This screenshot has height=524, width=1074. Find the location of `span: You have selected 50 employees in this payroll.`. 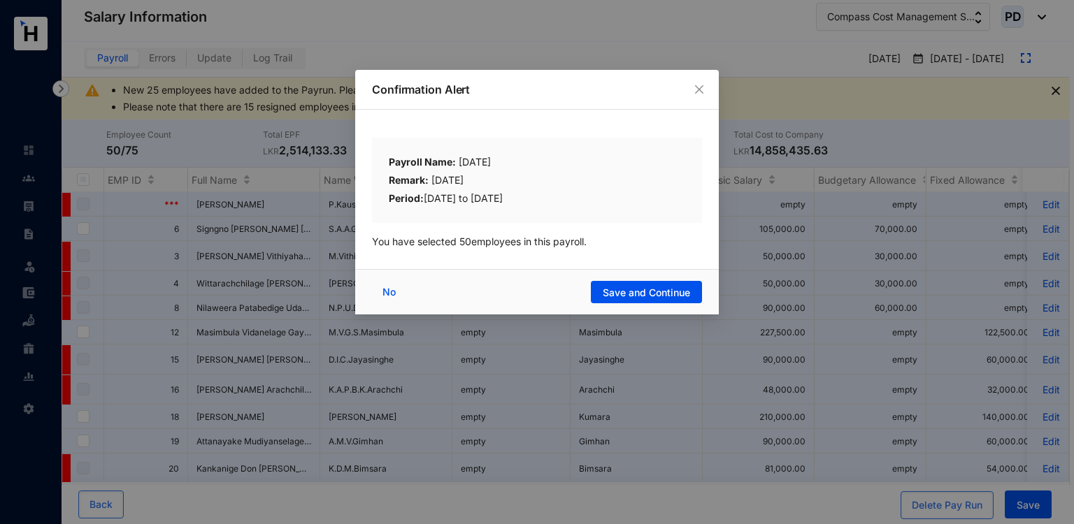

span: You have selected 50 employees in this payroll. is located at coordinates (479, 241).